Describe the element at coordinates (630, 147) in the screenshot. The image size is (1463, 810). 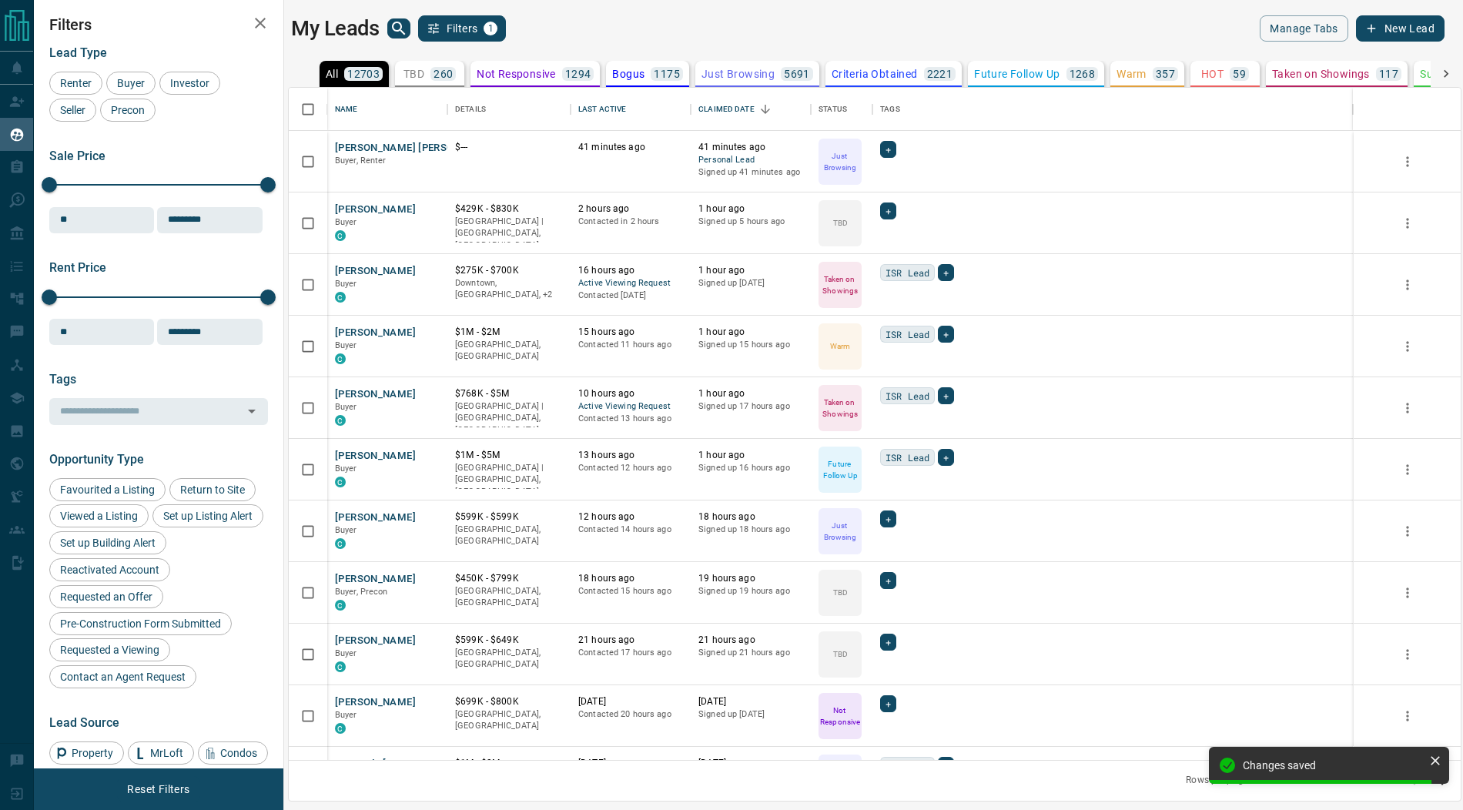
I see `p: 41 minutes ago` at that location.